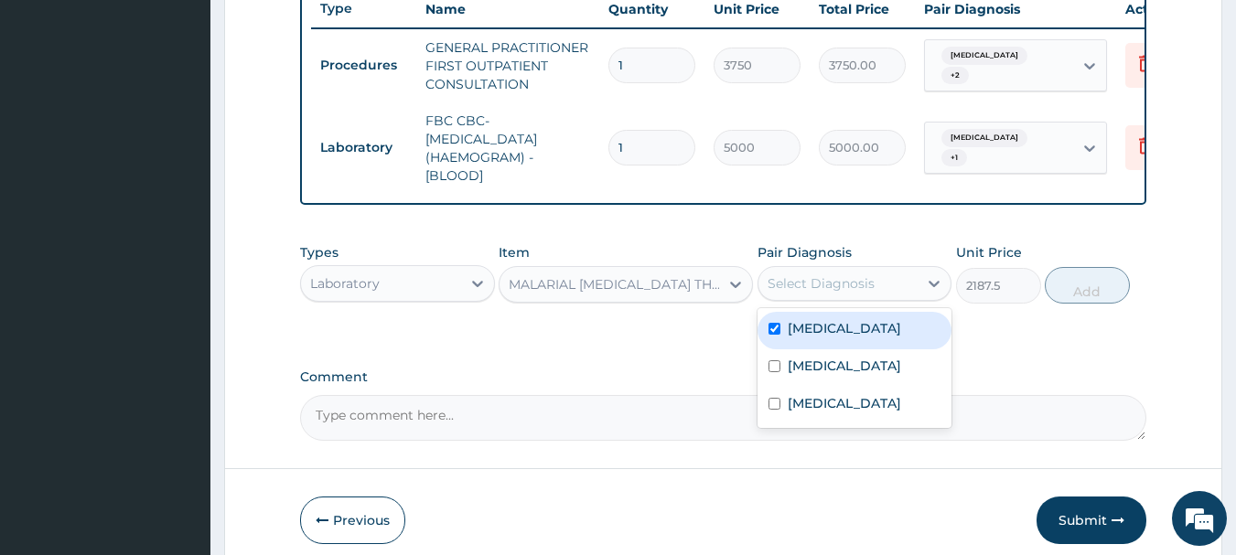 The height and width of the screenshot is (555, 1236). I want to click on span: We're online!, so click(179, 255).